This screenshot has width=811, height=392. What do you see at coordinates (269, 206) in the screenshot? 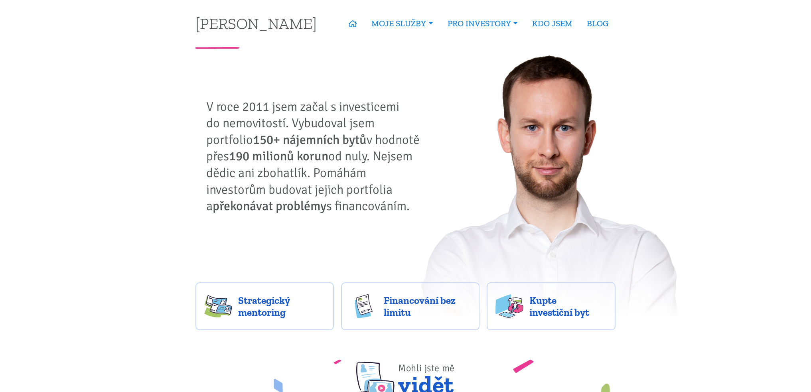
I see `strong: překonávat problémy` at bounding box center [269, 206].